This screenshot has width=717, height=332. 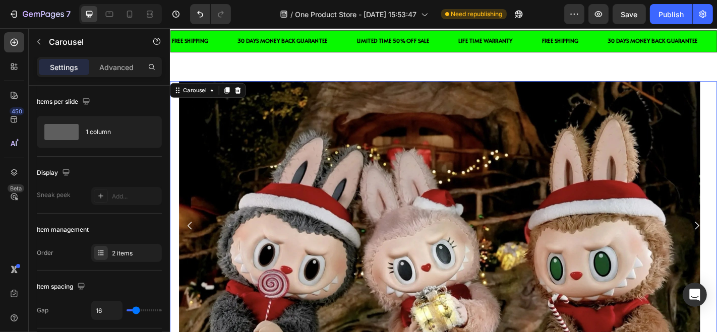 I want to click on div: LIFE TIME WARRANTY, so click(x=349, y=15).